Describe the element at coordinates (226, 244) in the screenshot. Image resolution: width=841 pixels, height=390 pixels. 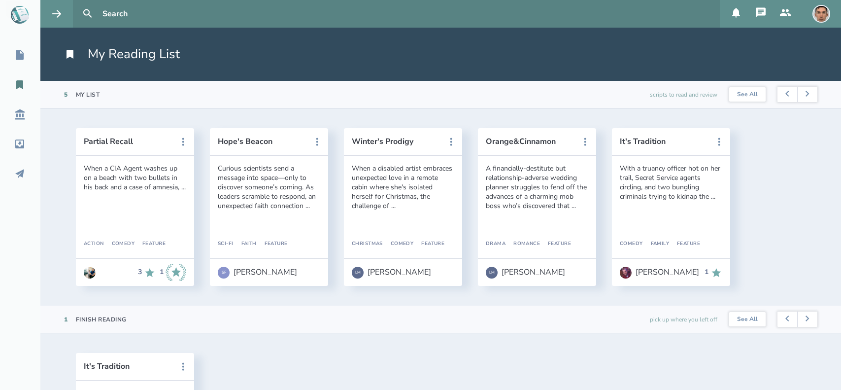
I see `div: Sci-Fi` at that location.